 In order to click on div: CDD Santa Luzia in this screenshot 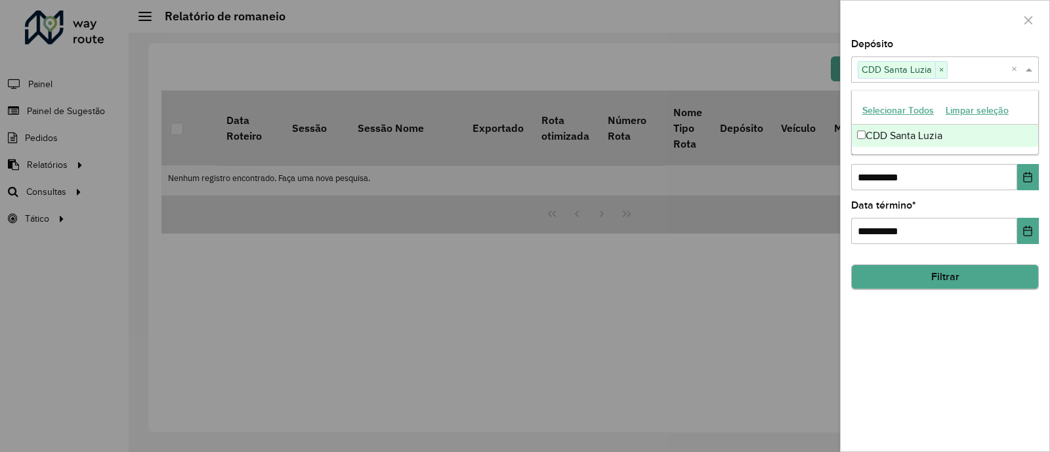, I will do `click(945, 136)`.